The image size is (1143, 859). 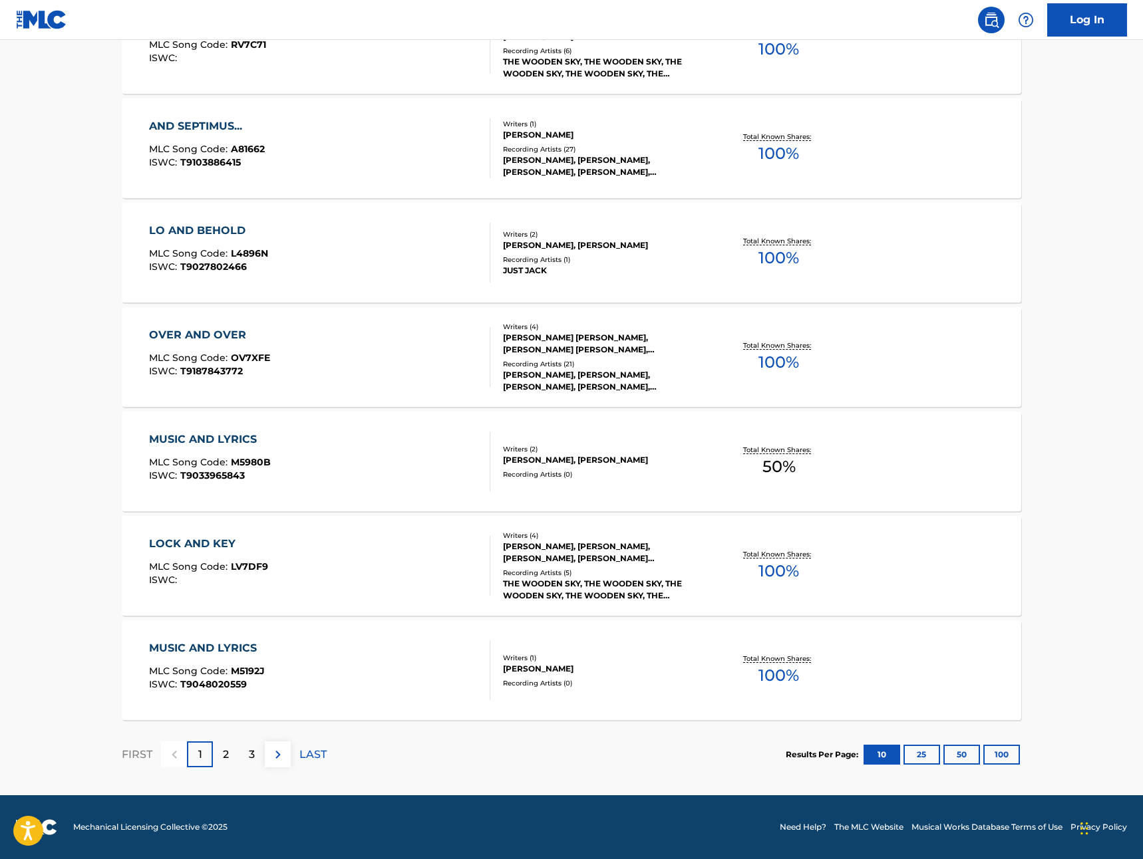 I want to click on span: T9103886415, so click(x=210, y=162).